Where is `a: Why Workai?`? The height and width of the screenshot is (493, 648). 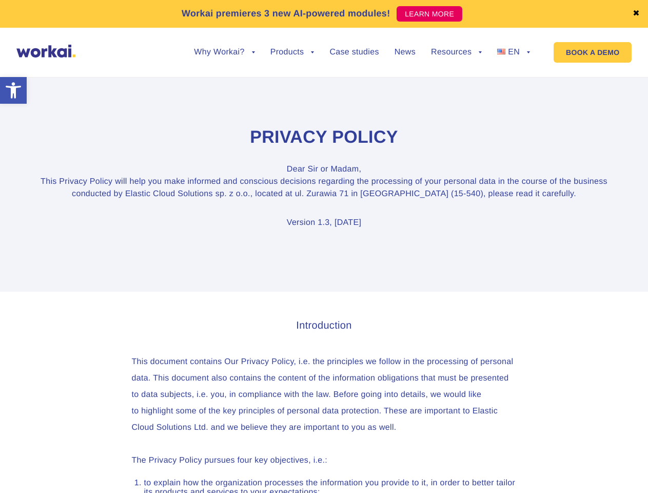
a: Why Workai? is located at coordinates (224, 52).